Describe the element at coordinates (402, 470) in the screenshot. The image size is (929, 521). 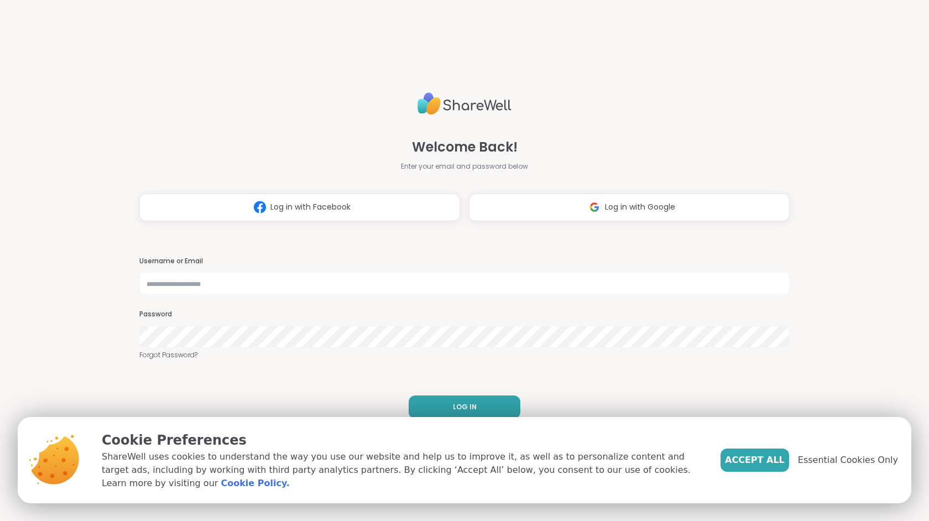
I see `p: ShareWell uses cookies to understand the way you use our website and help us to improve it, as we...` at that location.